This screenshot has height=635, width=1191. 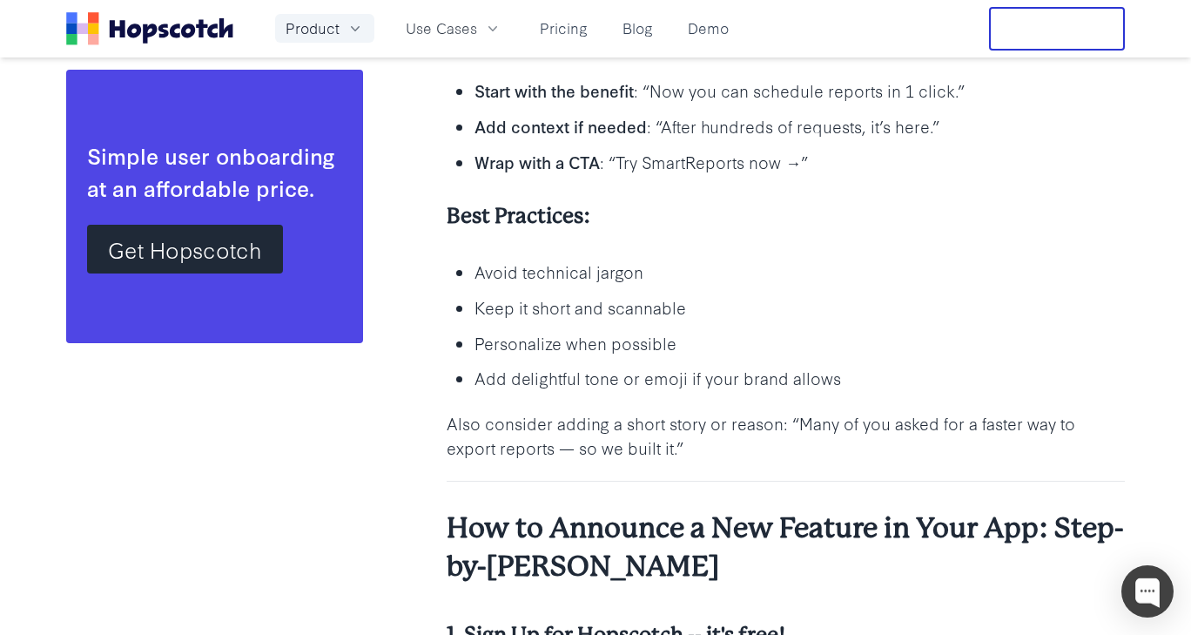 What do you see at coordinates (1057, 29) in the screenshot?
I see `button: Free Trial` at bounding box center [1057, 29].